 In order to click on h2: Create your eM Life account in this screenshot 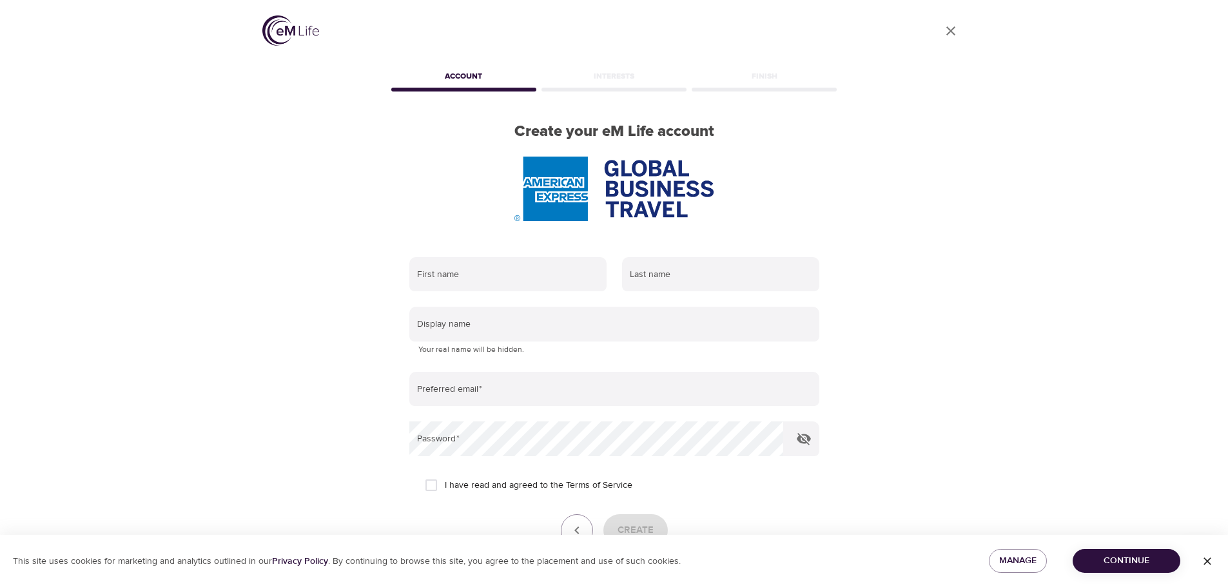, I will do `click(614, 131)`.